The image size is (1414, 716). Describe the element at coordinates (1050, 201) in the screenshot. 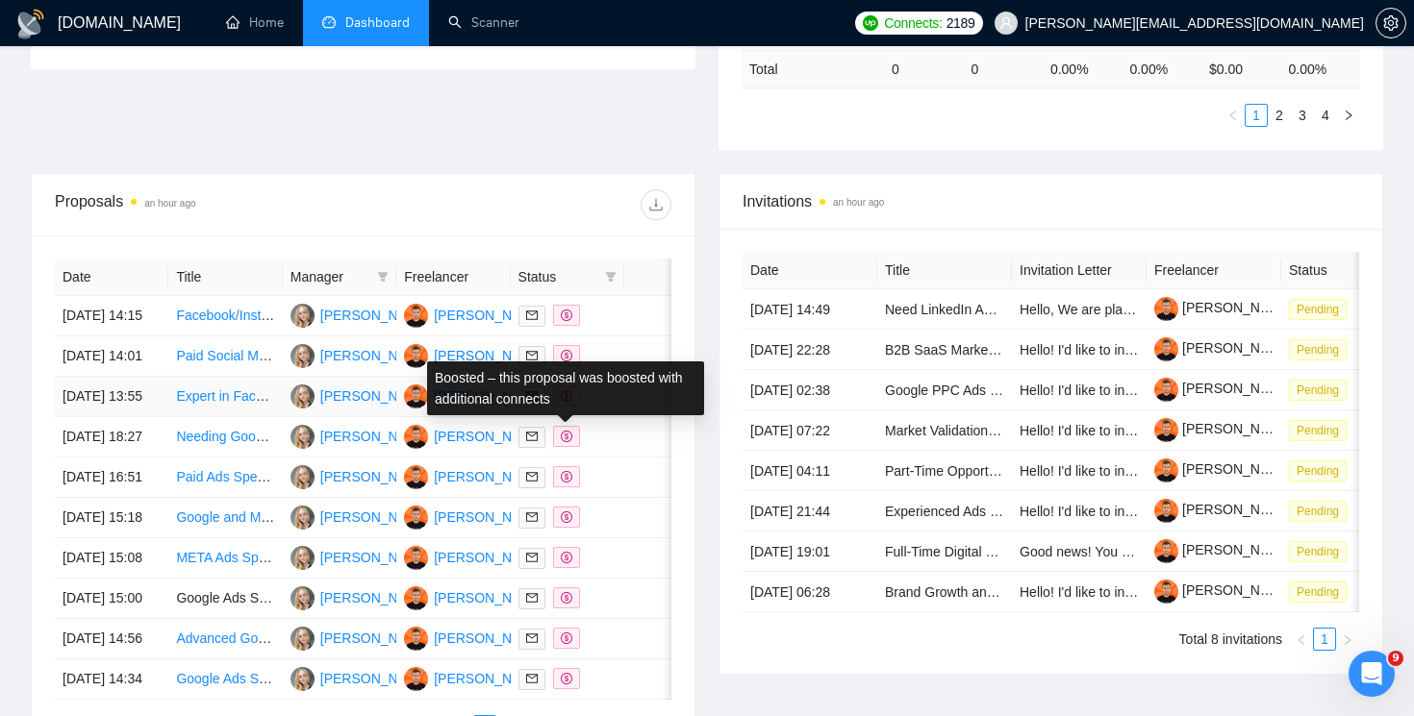

I see `span: Invitations` at that location.